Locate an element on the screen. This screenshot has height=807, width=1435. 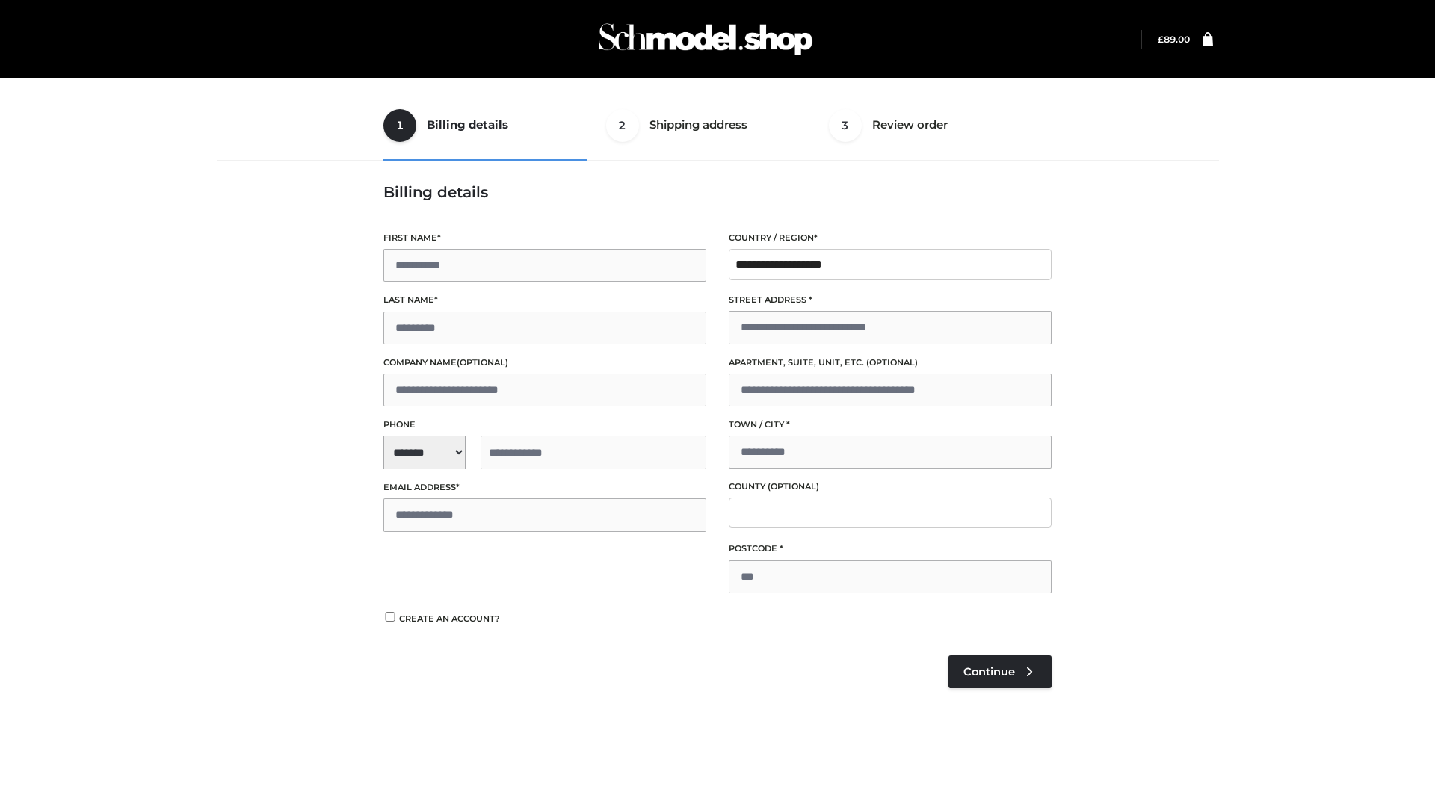
label: First name is located at coordinates (545, 238).